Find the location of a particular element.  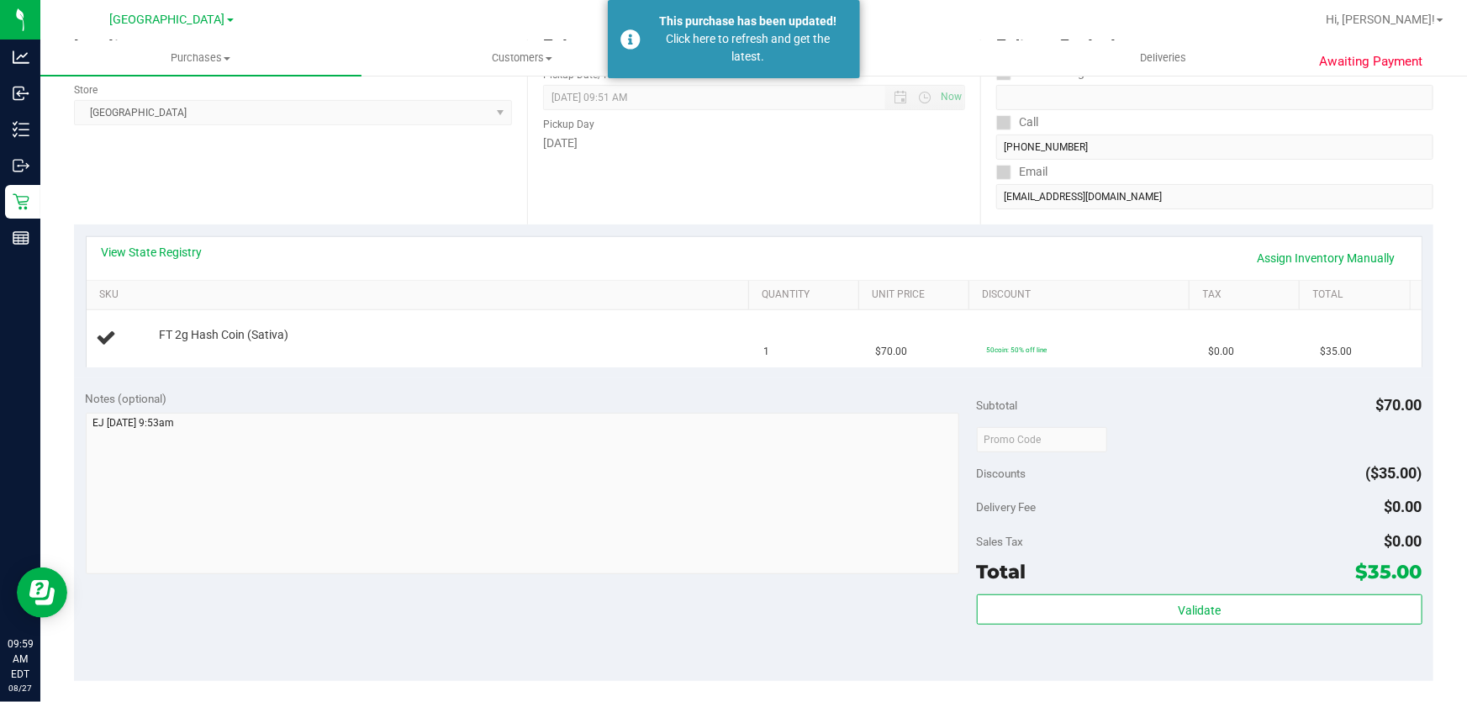

p: 09:59 AM EDT is located at coordinates (20, 659).